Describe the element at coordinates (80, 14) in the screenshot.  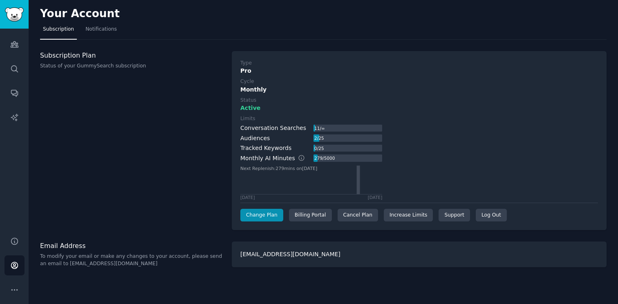
I see `h2: Your Account` at that location.